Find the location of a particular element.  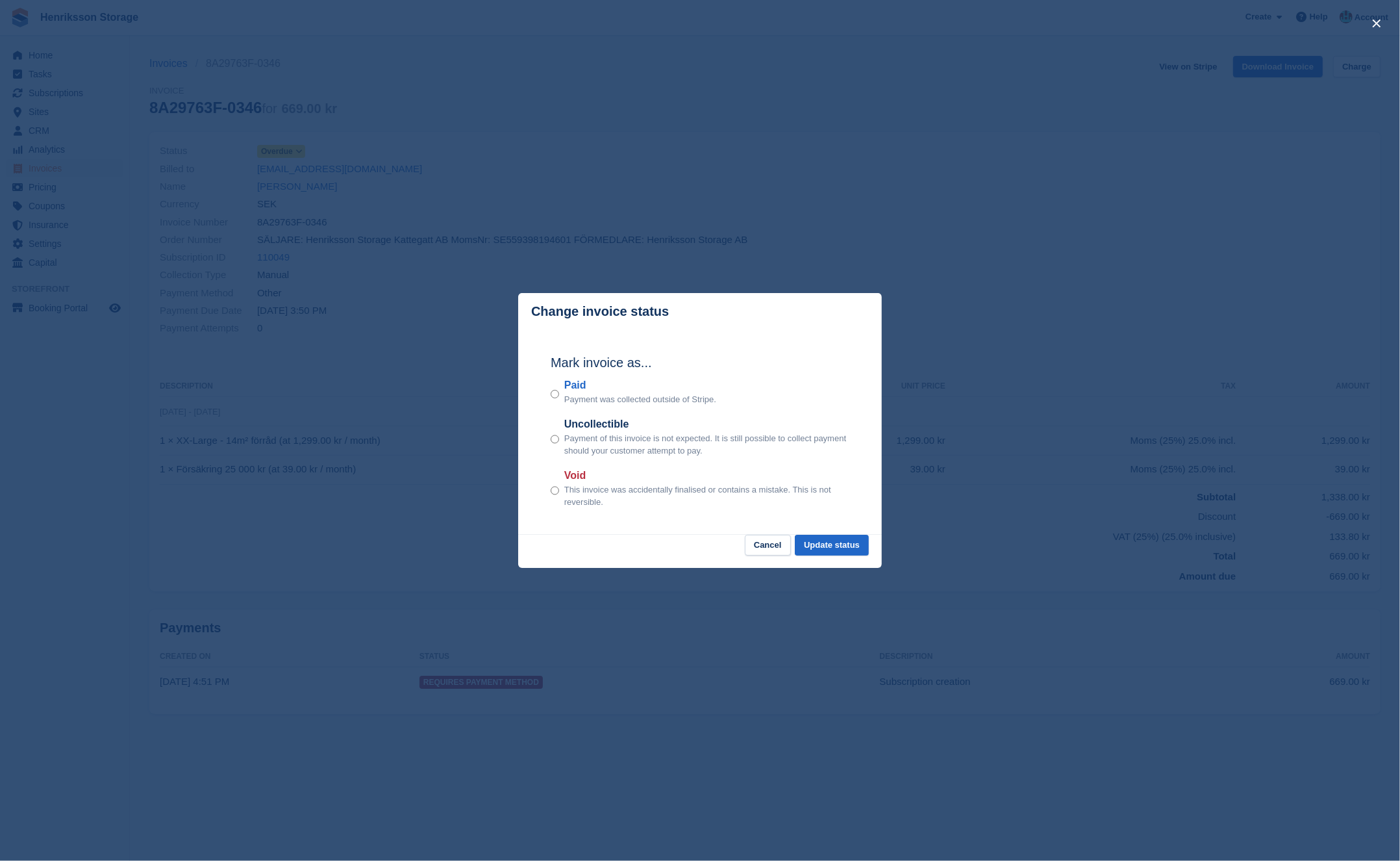

p: Payment of this invoice is not expected. It is still possible to collect payment should your cust... is located at coordinates (707, 444).